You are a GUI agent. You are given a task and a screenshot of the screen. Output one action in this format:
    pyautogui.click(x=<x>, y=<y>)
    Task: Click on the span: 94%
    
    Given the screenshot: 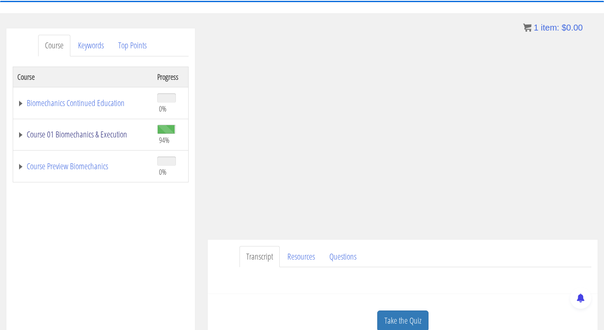 What is the action you would take?
    pyautogui.click(x=164, y=140)
    